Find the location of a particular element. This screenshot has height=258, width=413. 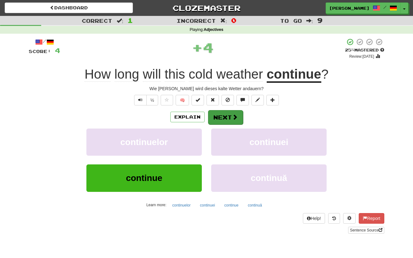

span: How is located at coordinates (98, 74).